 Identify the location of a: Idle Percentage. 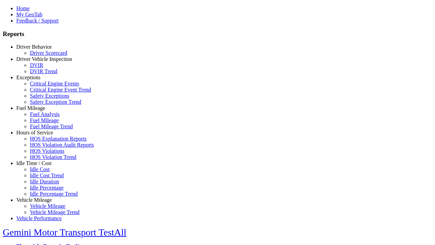
(47, 187).